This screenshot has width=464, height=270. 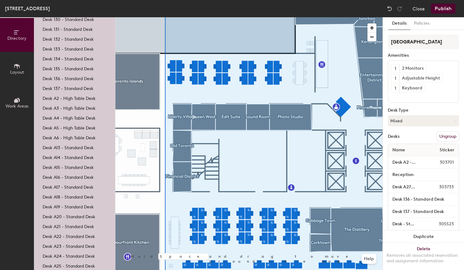 I want to click on p: Desk A13 - Standard Desk, so click(x=68, y=147).